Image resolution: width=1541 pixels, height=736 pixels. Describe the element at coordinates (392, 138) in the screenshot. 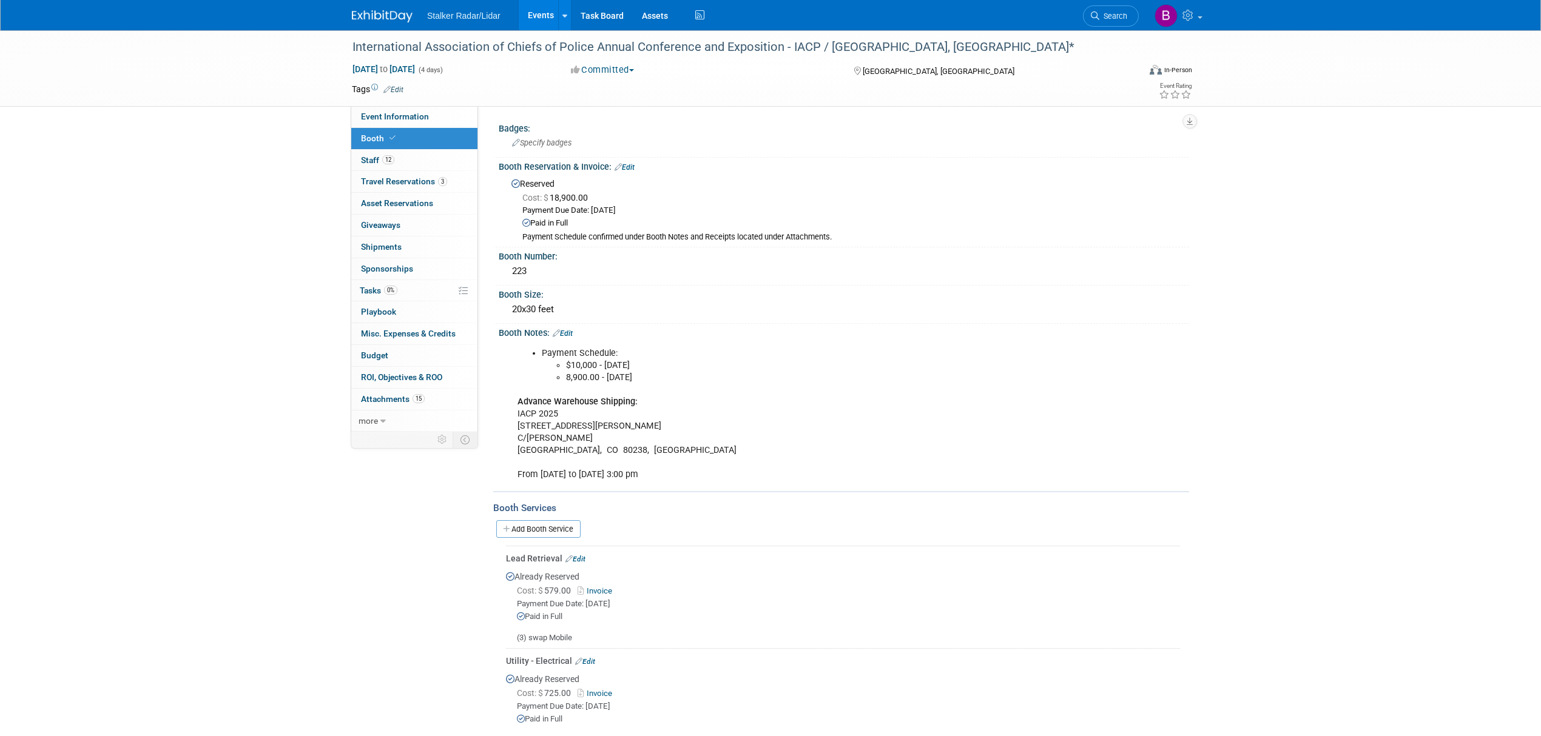

I see `i: Booth reservation complete` at that location.